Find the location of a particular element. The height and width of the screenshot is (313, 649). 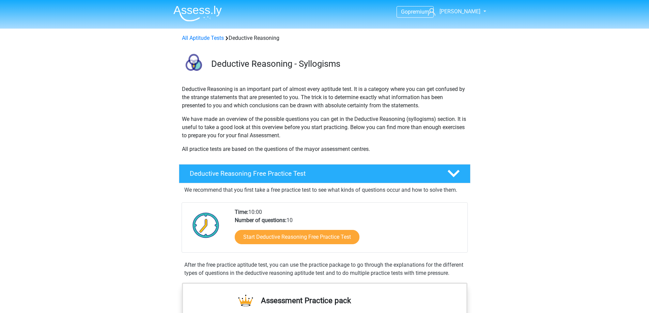

h3: Deductive Reasoning - Syllogisms is located at coordinates (338, 64).